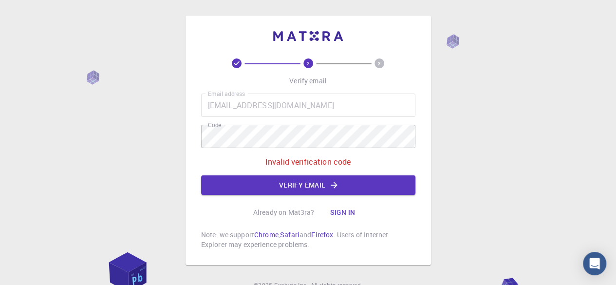 The width and height of the screenshot is (616, 285). Describe the element at coordinates (214, 125) in the screenshot. I see `label: Code` at that location.